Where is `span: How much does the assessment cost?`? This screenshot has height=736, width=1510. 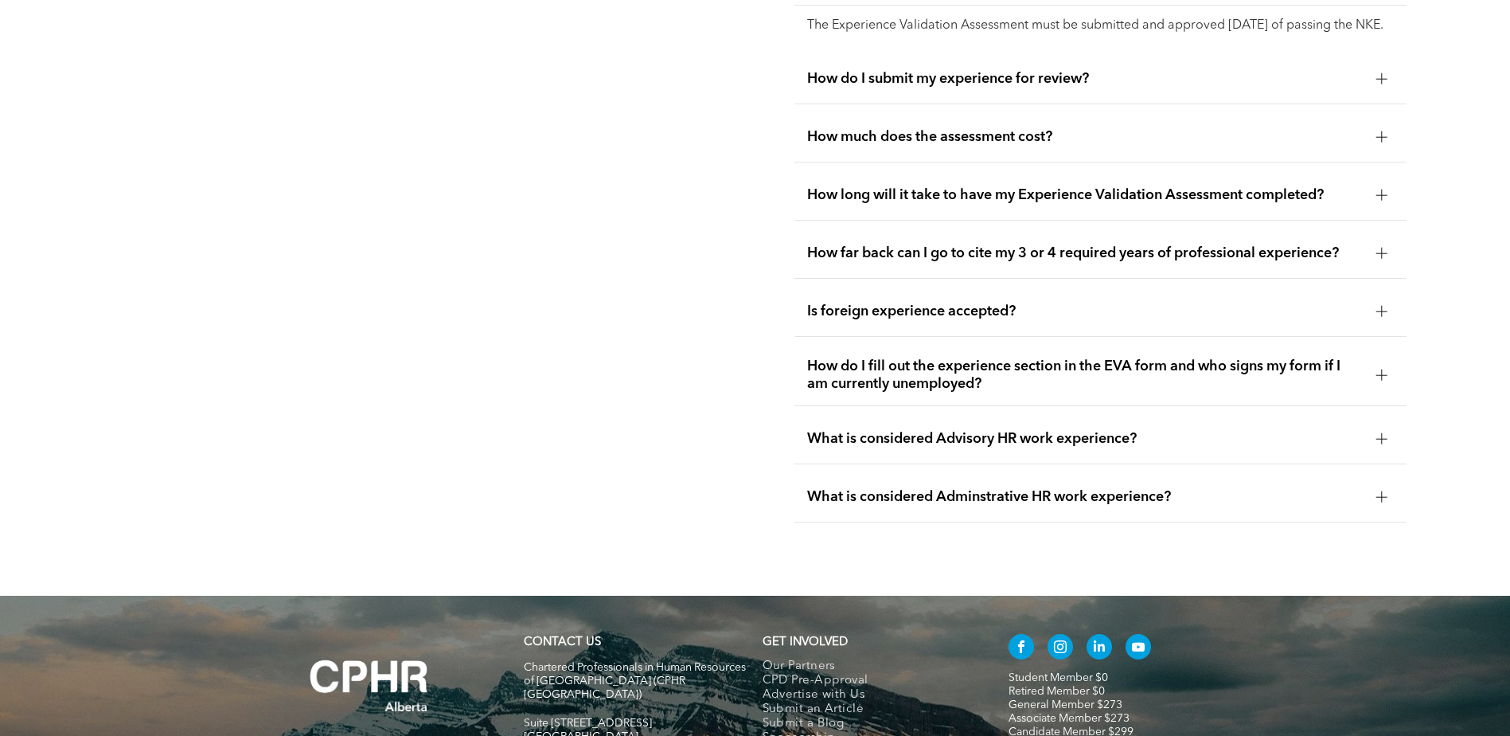 span: How much does the assessment cost? is located at coordinates (1085, 137).